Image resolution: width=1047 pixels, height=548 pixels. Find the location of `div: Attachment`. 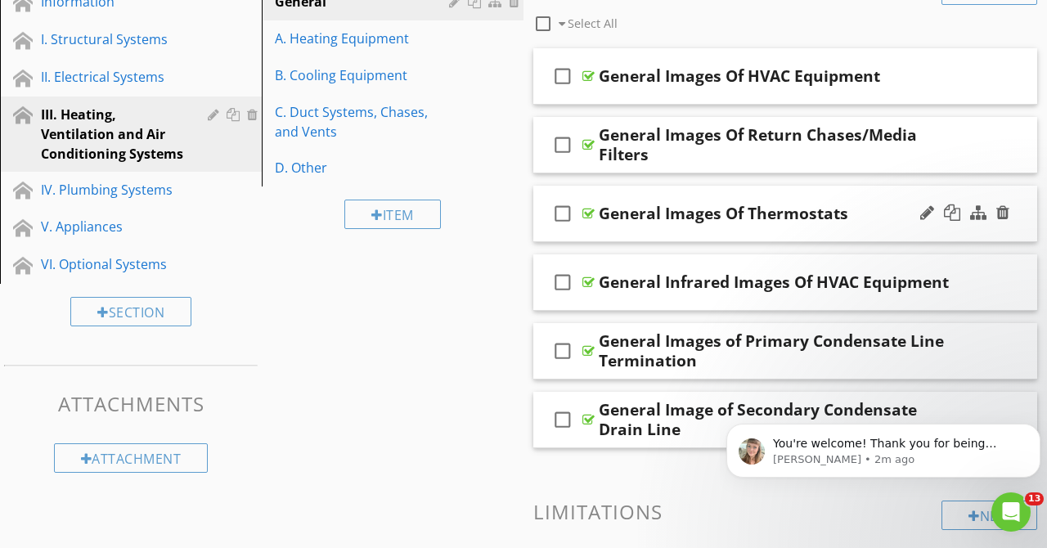

div: Attachment is located at coordinates (131, 458).